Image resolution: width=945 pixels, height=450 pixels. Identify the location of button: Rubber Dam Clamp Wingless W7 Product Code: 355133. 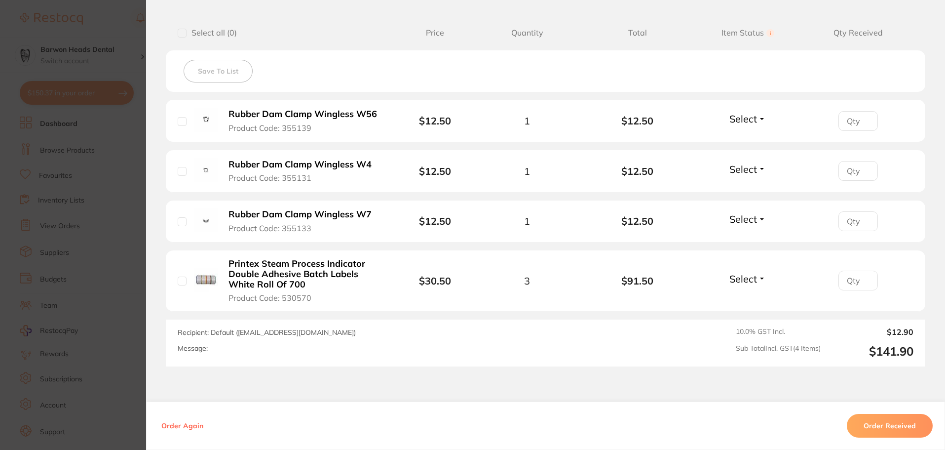
(304, 221).